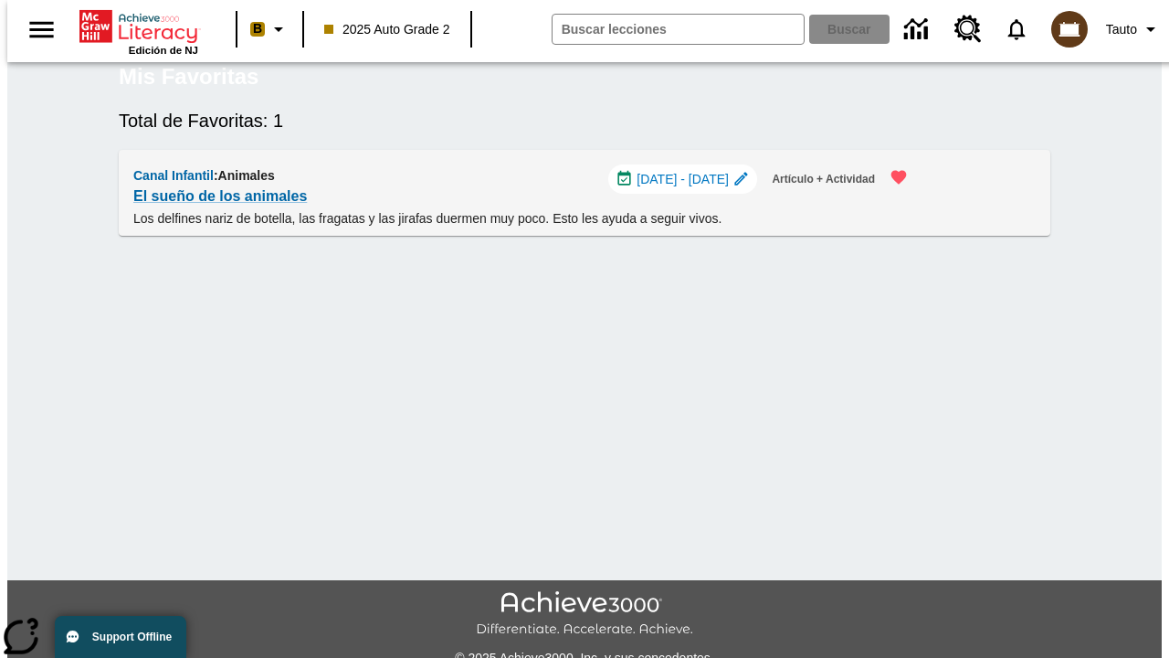 This screenshot has height=658, width=1169. What do you see at coordinates (139, 31) in the screenshot?
I see `div: Portada` at bounding box center [139, 31].